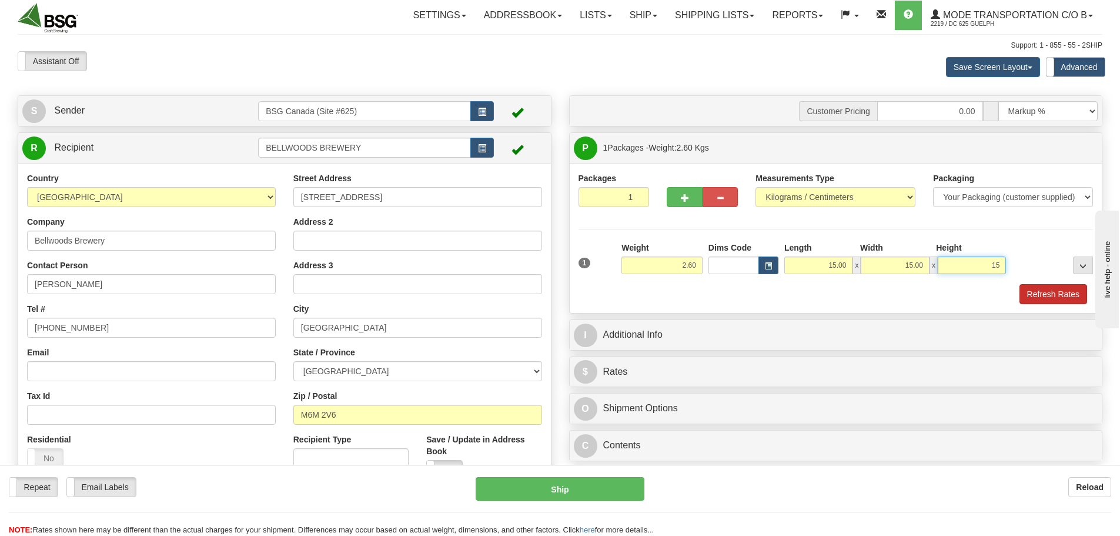 The image size is (1120, 536). What do you see at coordinates (836, 445) in the screenshot?
I see `a: CContents` at bounding box center [836, 445].